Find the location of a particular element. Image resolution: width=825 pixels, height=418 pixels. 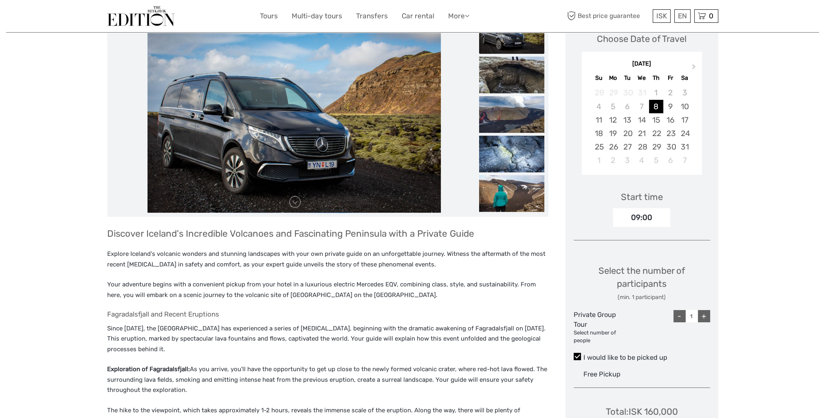

h4: Fagradalsfjall and Recent Eruptions is located at coordinates (327, 314).